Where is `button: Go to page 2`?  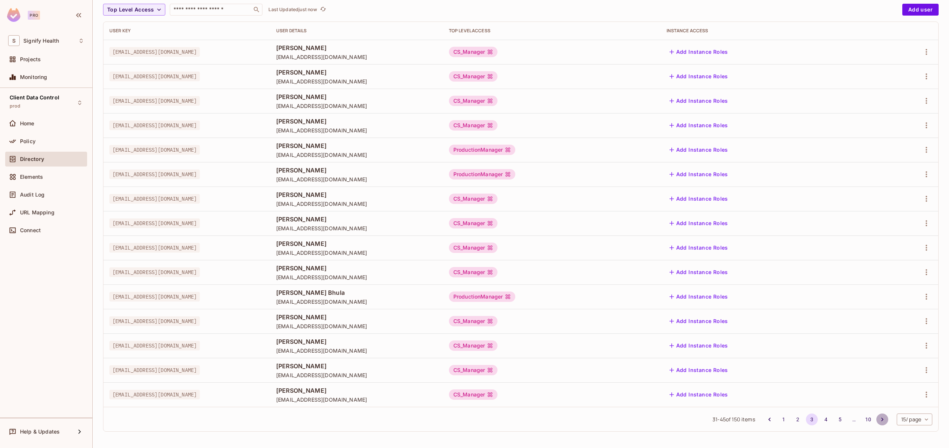
button: Go to page 2 is located at coordinates (798, 419).